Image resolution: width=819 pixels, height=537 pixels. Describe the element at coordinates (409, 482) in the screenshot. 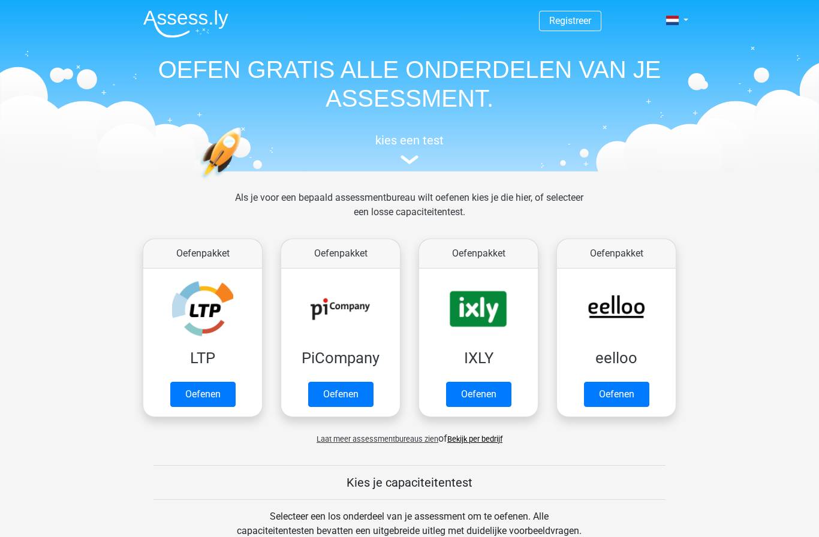

I see `h5: Kies je capaciteitentest` at that location.